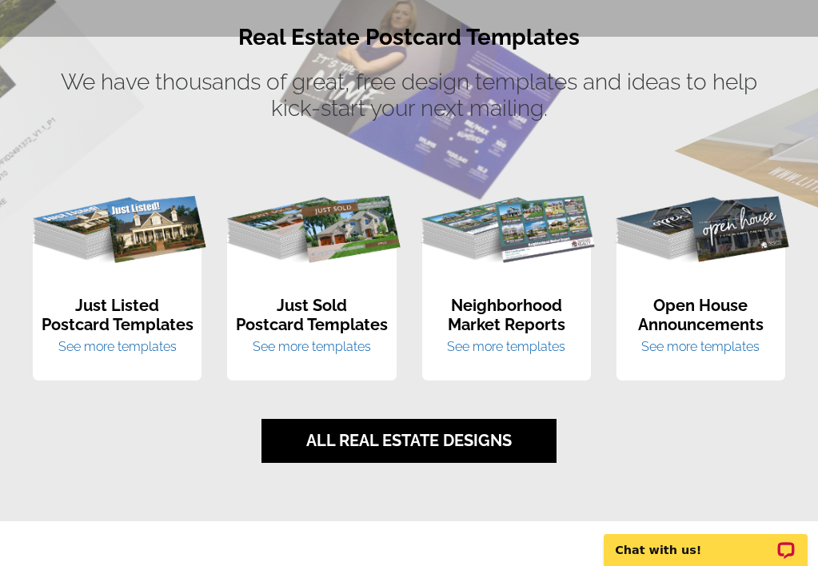  I want to click on a: ALL REAL ESTATE DESIGNS, so click(408, 440).